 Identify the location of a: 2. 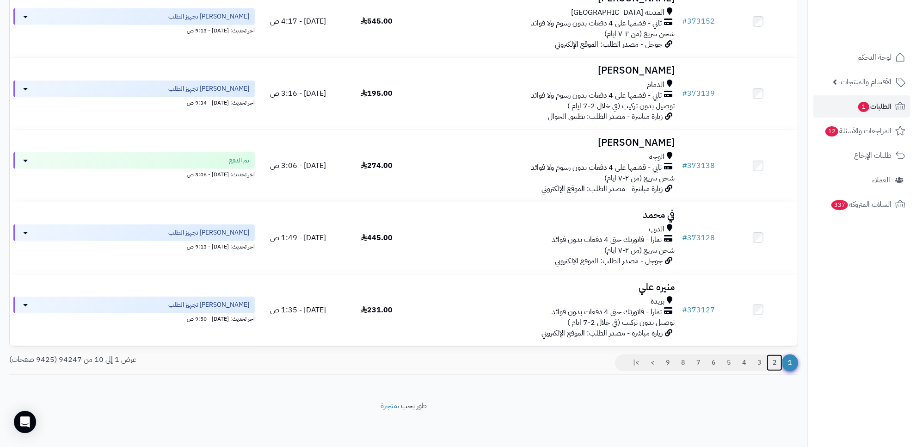
(774, 362).